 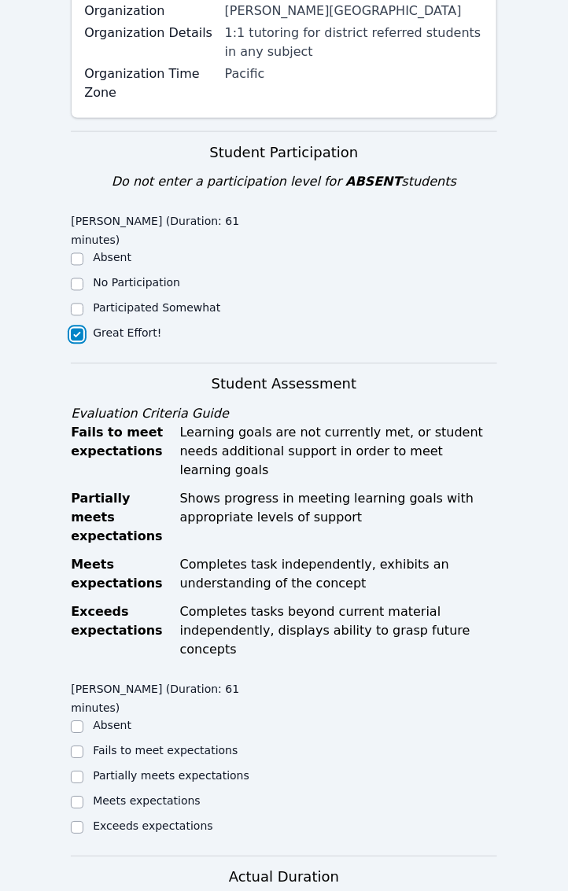 I want to click on div: Do not enter a participation level for students, so click(x=284, y=182).